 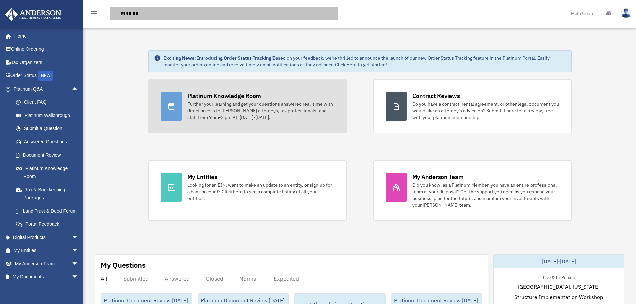 What do you see at coordinates (472, 190) in the screenshot?
I see `a: My Anderson Team Did you know, as a Platinum Member, you have an entire professional team at your...` at bounding box center [472, 190].